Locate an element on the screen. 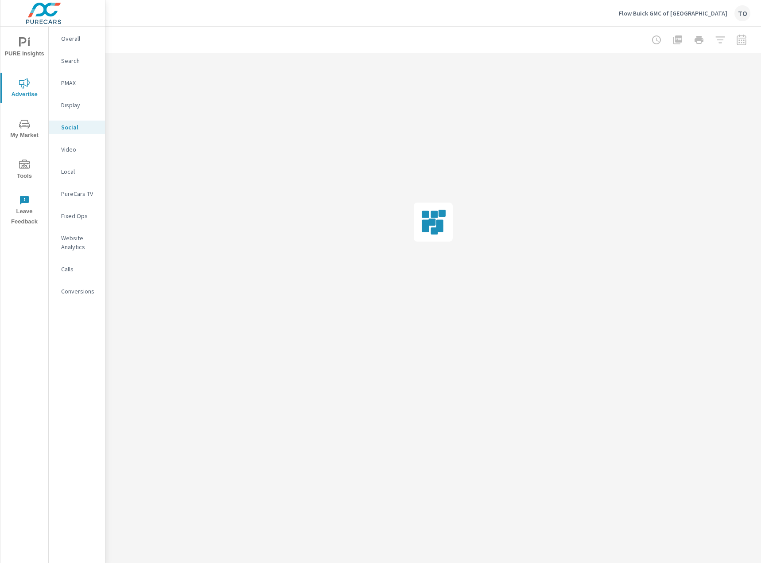  p: PMAX is located at coordinates (79, 83).